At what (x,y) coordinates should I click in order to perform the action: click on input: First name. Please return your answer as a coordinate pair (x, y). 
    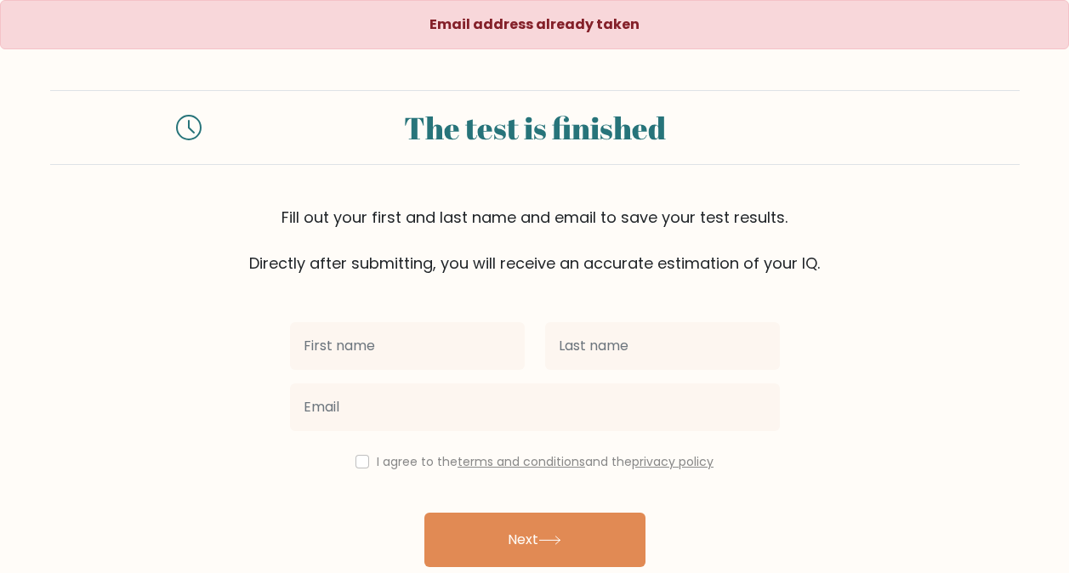
    Looking at the image, I should click on (407, 346).